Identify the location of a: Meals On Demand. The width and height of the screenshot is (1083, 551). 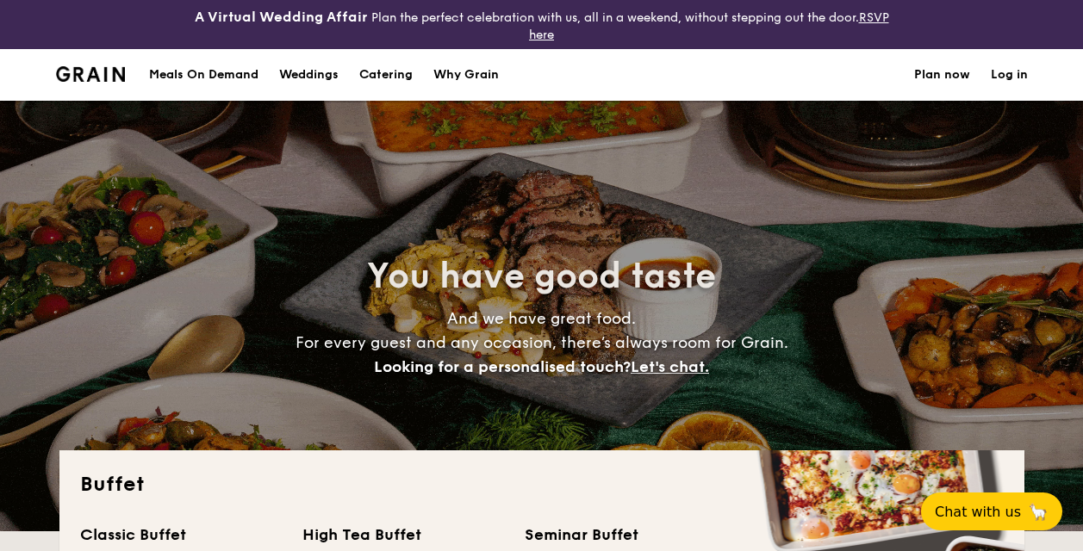
(203, 75).